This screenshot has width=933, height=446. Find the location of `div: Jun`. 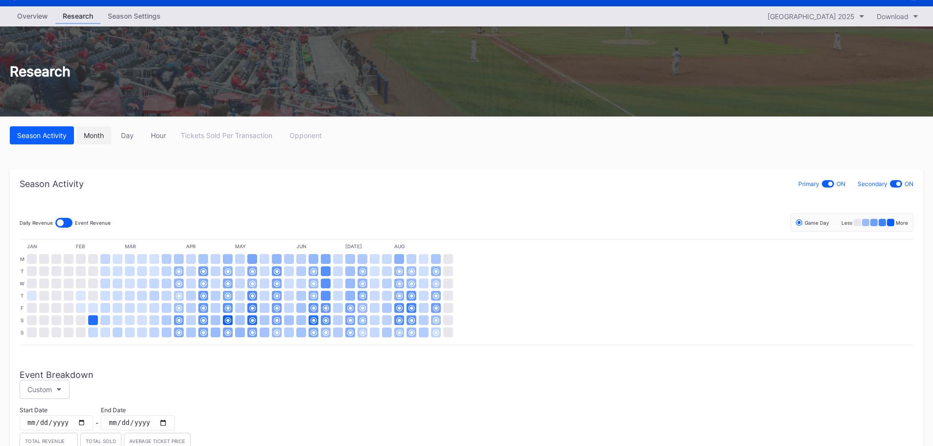

div: Jun is located at coordinates (301, 246).